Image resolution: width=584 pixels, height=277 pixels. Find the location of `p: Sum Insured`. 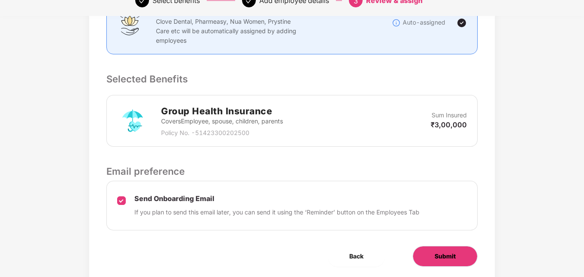

p: Sum Insured is located at coordinates (449, 115).